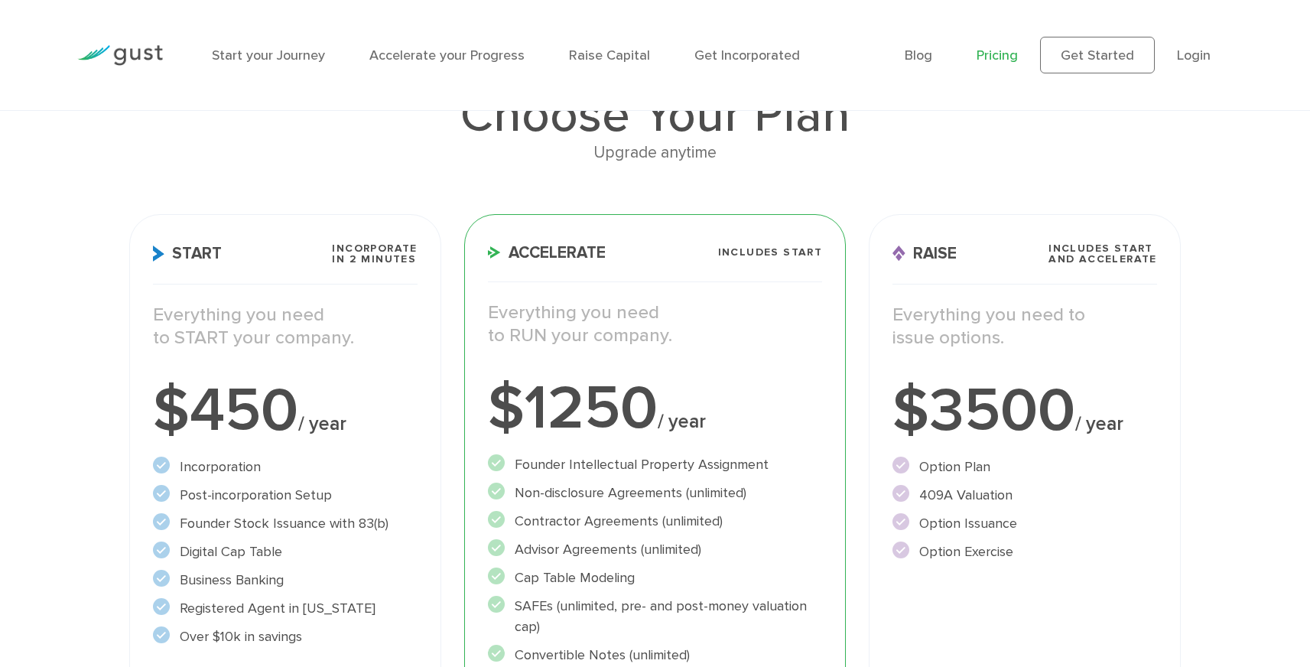 This screenshot has height=667, width=1310. I want to click on span: Includes START and ACCELERATE, so click(1103, 254).